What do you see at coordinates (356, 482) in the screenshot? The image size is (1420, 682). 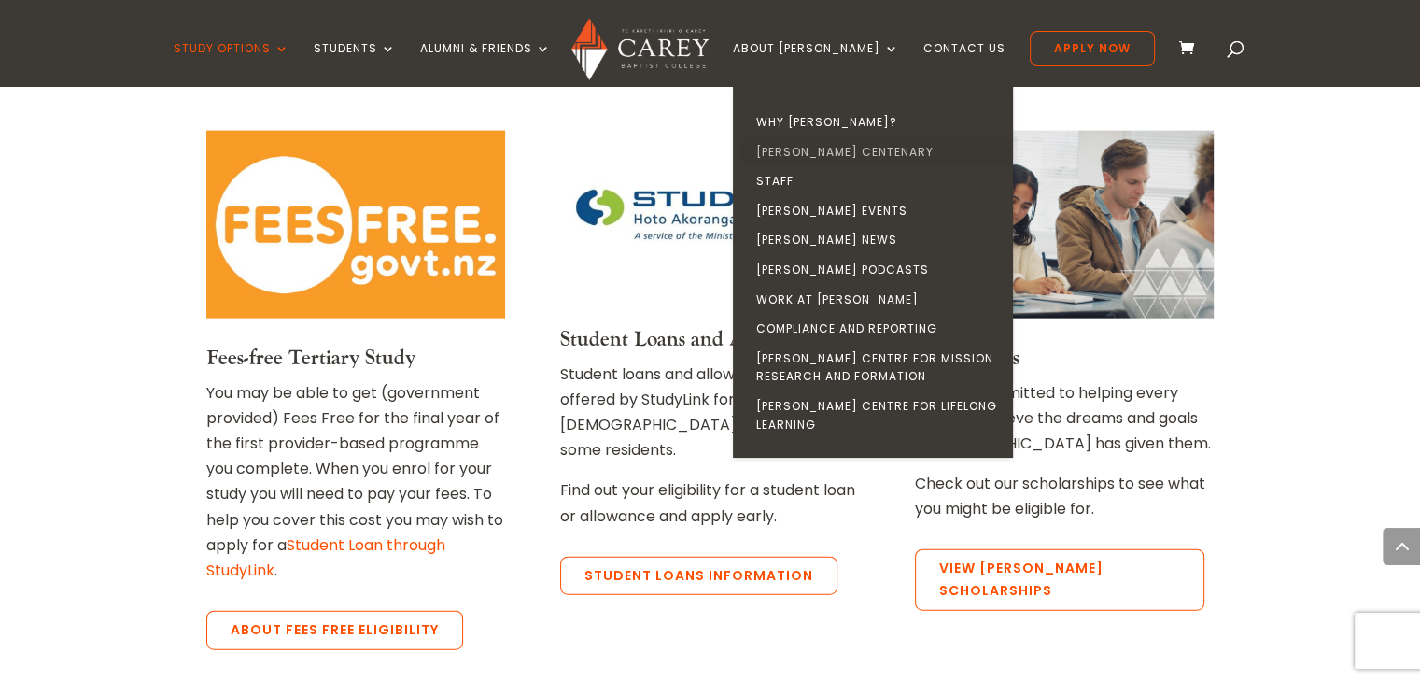 I see `p: You may be able to get (government provided) Fees Free for the final year of the first provider-b...` at bounding box center [356, 482].